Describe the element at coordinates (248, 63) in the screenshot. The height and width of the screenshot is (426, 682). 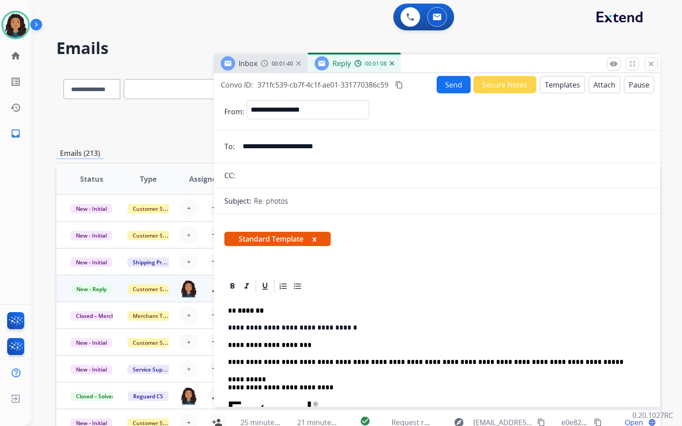
I see `span: Inbox` at that location.